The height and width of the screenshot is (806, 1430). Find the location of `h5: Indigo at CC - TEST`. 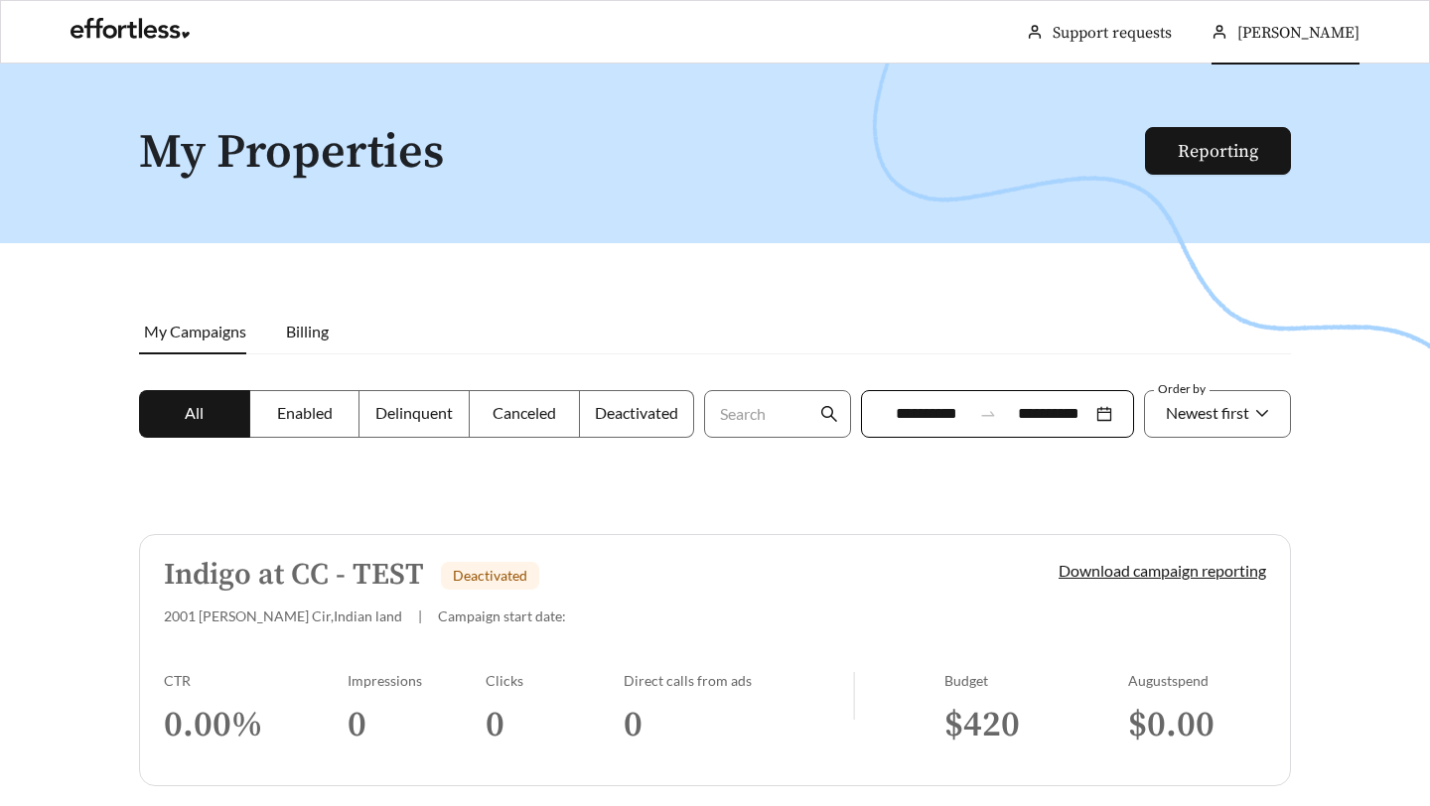

h5: Indigo at CC - TEST is located at coordinates (294, 575).